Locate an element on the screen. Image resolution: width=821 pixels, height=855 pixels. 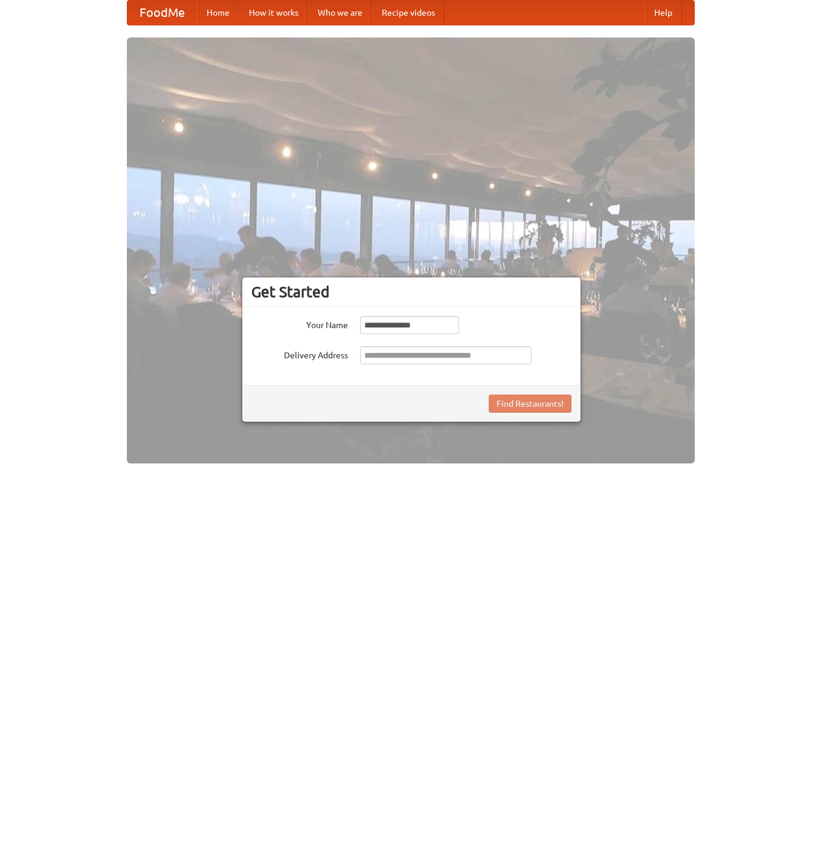
a: Who we are is located at coordinates (340, 13).